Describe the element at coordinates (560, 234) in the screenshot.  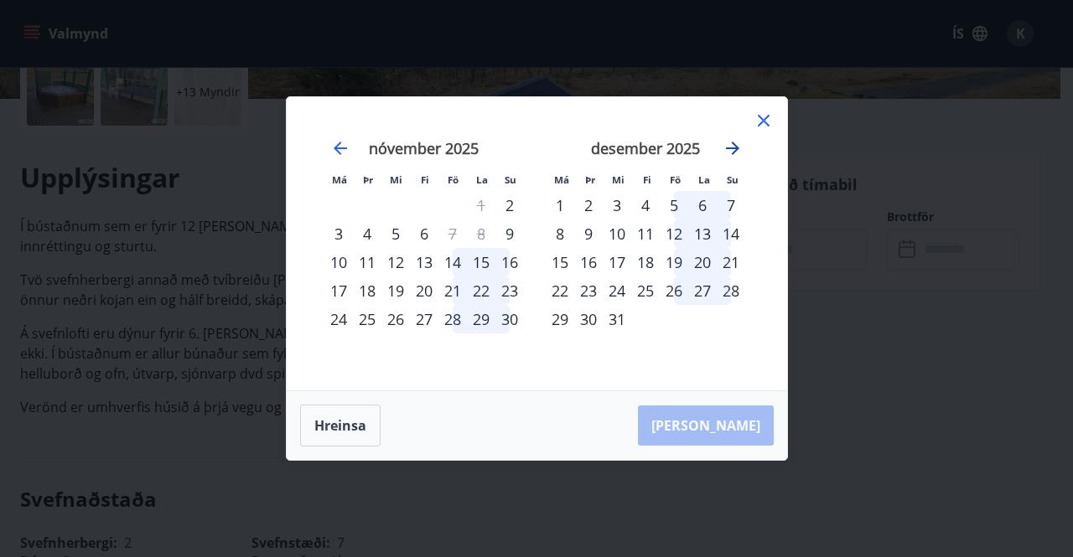
I see `td: Choose mánudagur, 8. desember 2025 as your check-in date. It’s available.` at that location.